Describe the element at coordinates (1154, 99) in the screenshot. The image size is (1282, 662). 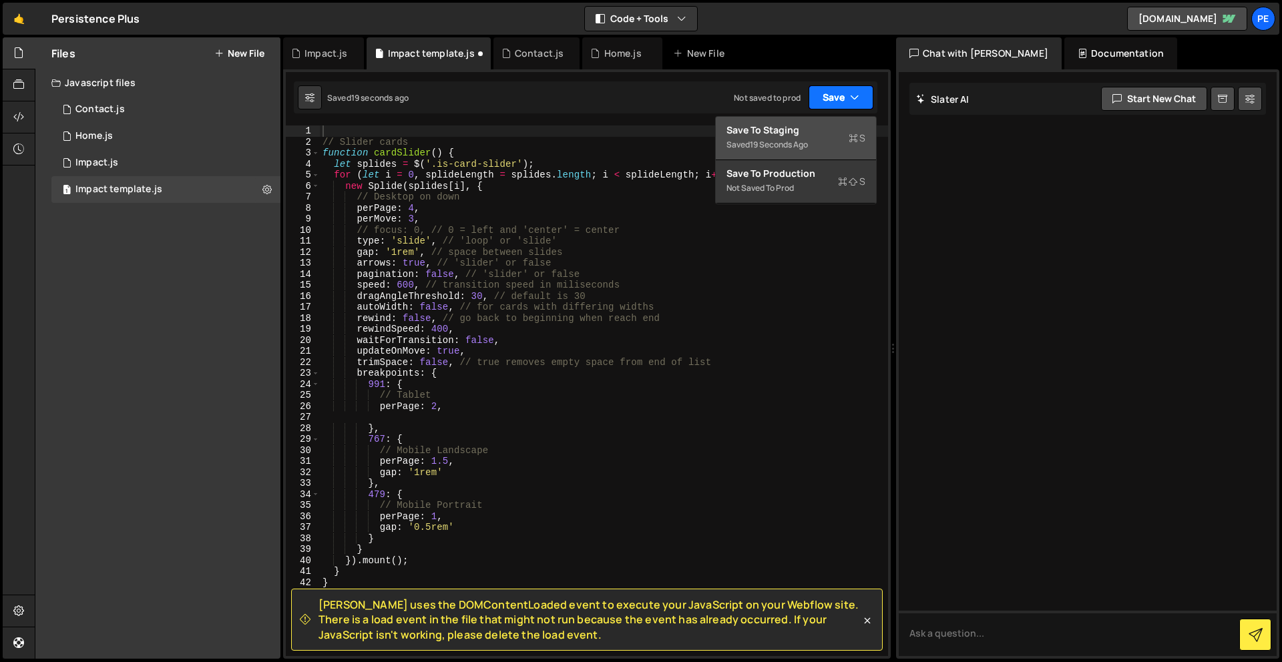
I see `button: Start new chat` at that location.